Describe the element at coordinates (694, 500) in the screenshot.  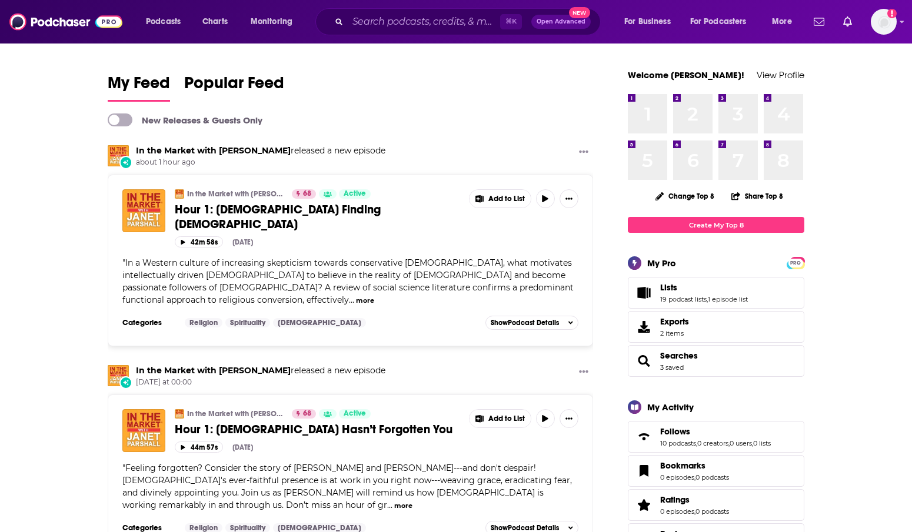
I see `a: Ratings` at that location.